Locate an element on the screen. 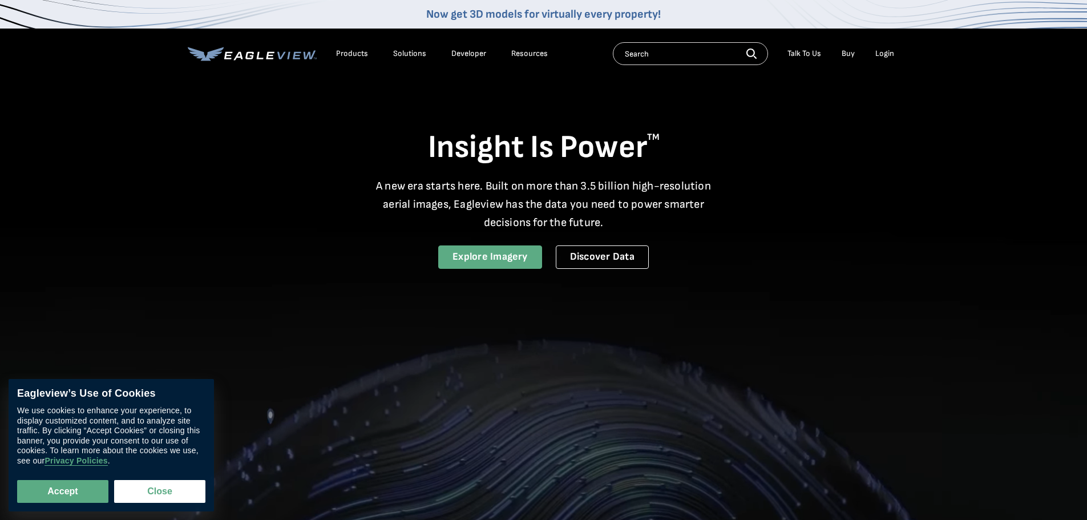  p: A new era starts here. Built on more than 3.5 billion high-resolution aerial images, Eagleview ha... is located at coordinates (544, 204).